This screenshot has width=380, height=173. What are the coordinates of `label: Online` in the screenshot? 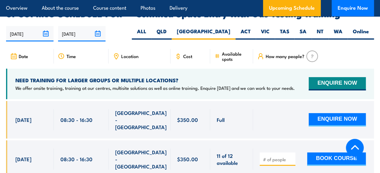 It's located at (361, 34).